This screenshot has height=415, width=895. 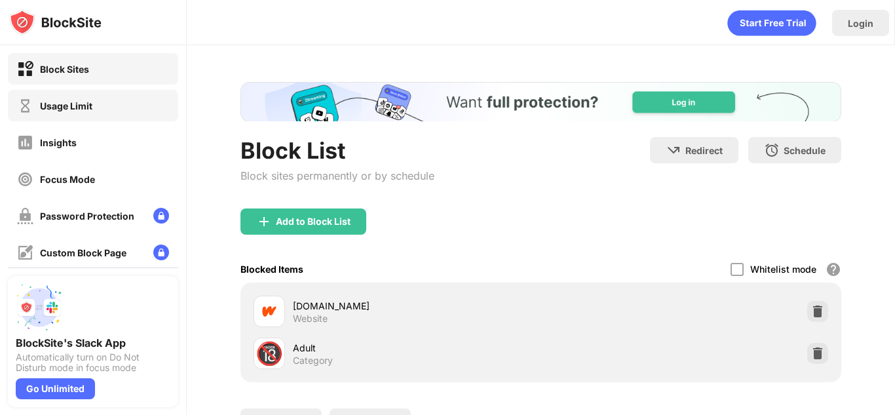 I want to click on div: Add to Block List, so click(x=313, y=222).